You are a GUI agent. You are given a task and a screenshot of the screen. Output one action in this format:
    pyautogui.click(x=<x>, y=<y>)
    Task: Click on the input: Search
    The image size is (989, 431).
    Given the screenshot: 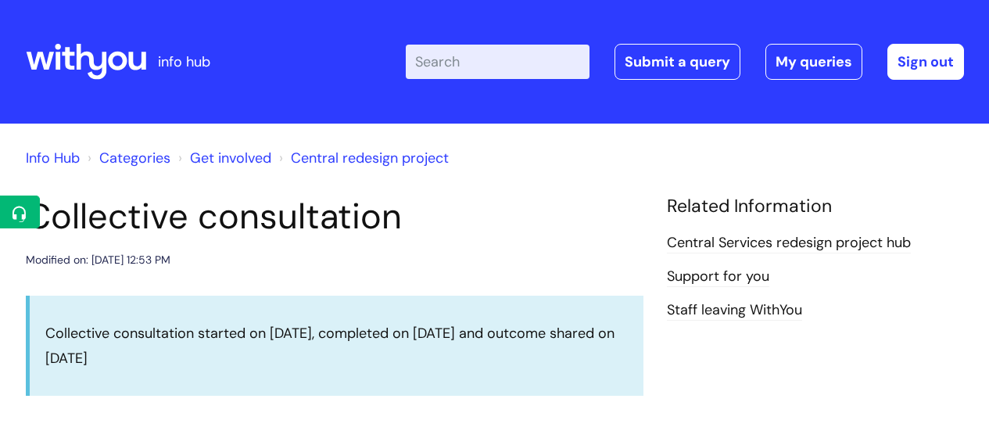 What is the action you would take?
    pyautogui.click(x=497, y=62)
    